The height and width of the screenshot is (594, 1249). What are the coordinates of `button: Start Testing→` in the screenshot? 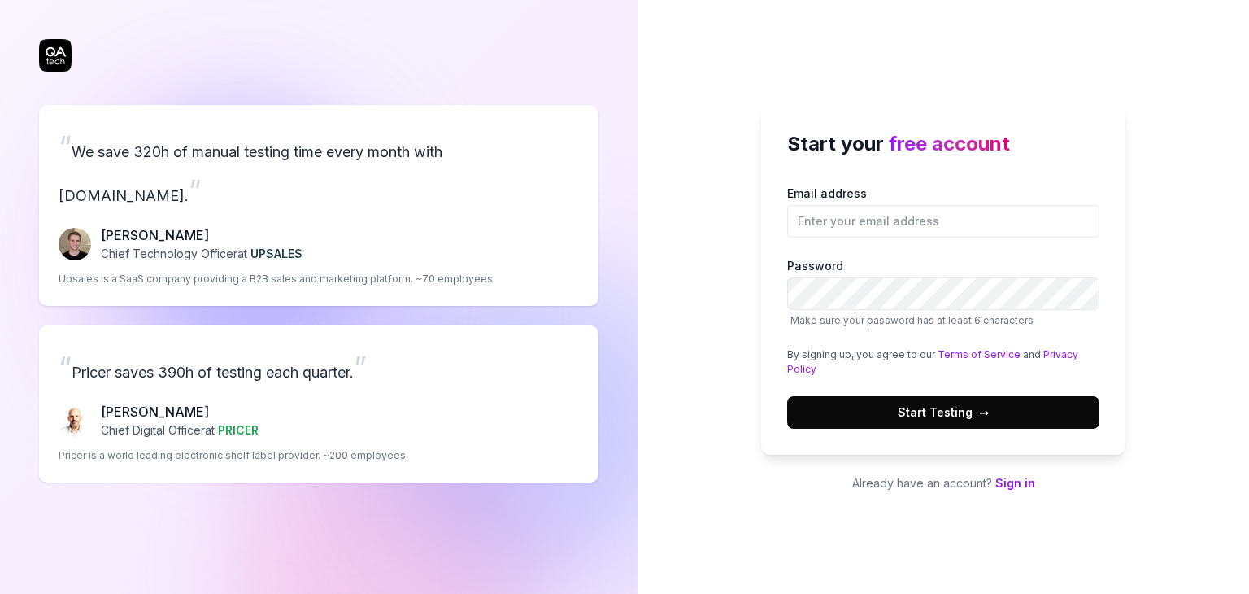 It's located at (944, 412).